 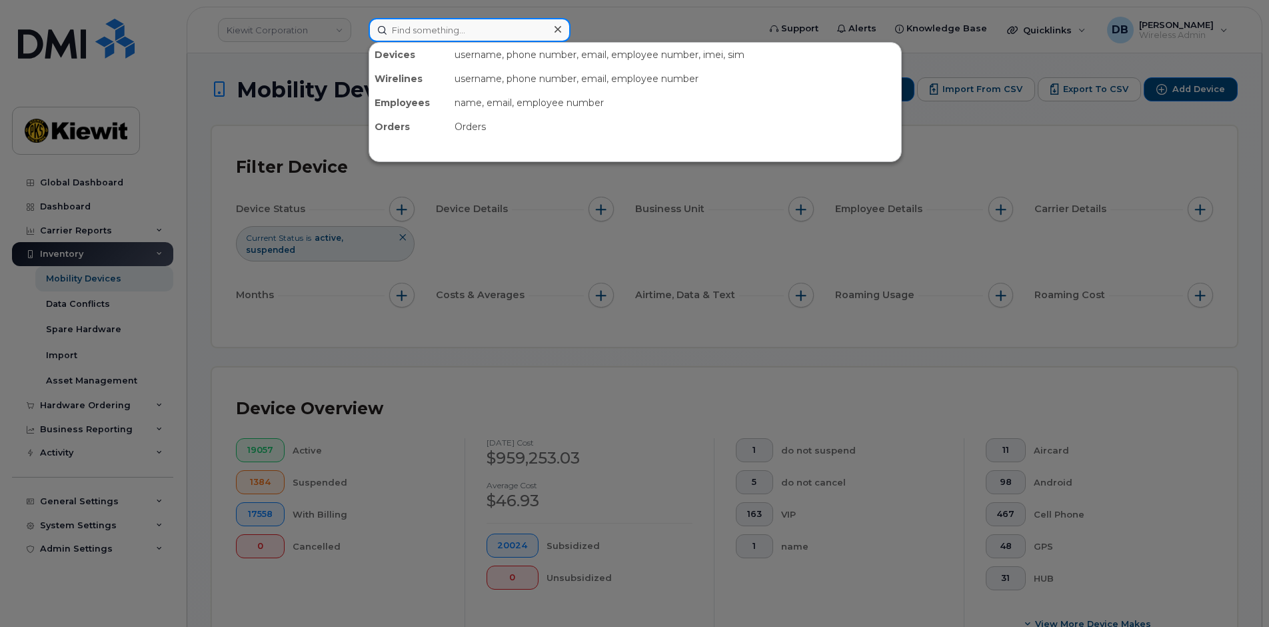 What do you see at coordinates (675, 79) in the screenshot?
I see `div: username, phone number, email, employee number` at bounding box center [675, 79].